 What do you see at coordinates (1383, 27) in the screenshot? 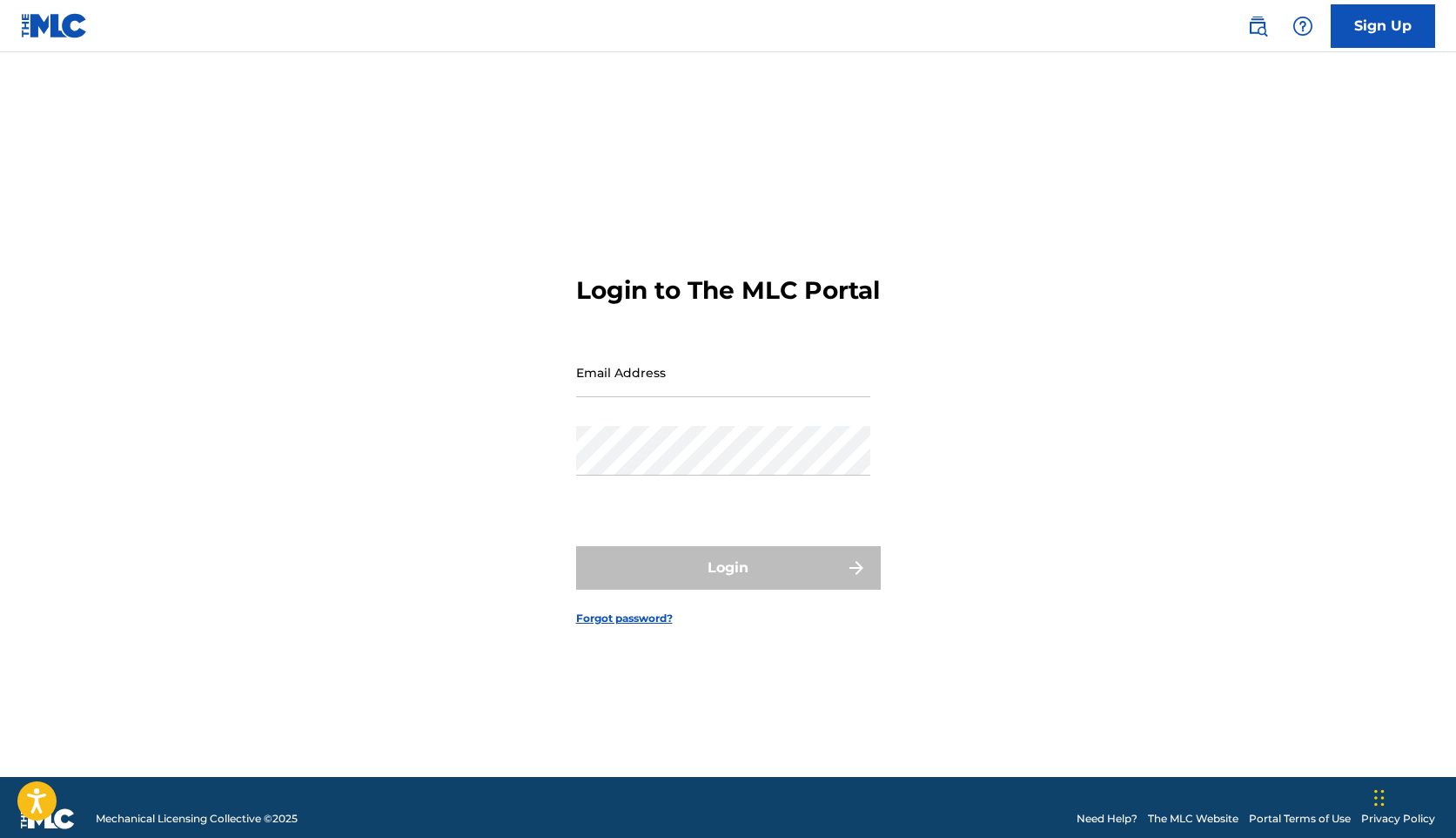
I see `a: Sign Up` at bounding box center [1383, 27].